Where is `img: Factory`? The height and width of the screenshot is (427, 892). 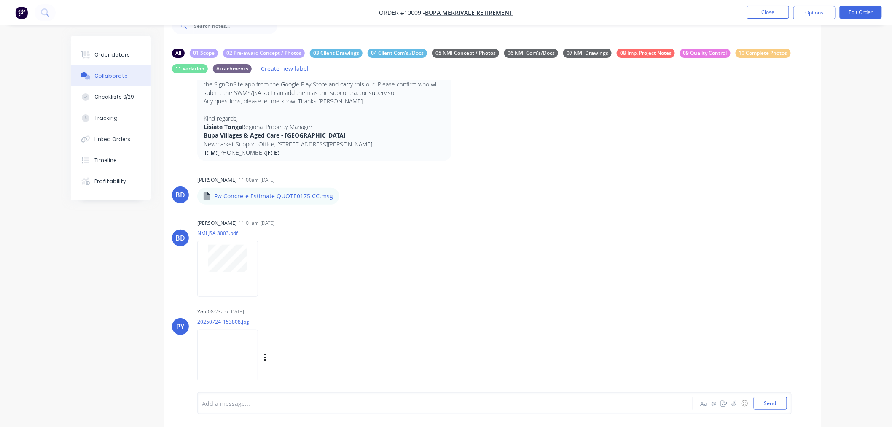
img: Factory is located at coordinates (21, 13).